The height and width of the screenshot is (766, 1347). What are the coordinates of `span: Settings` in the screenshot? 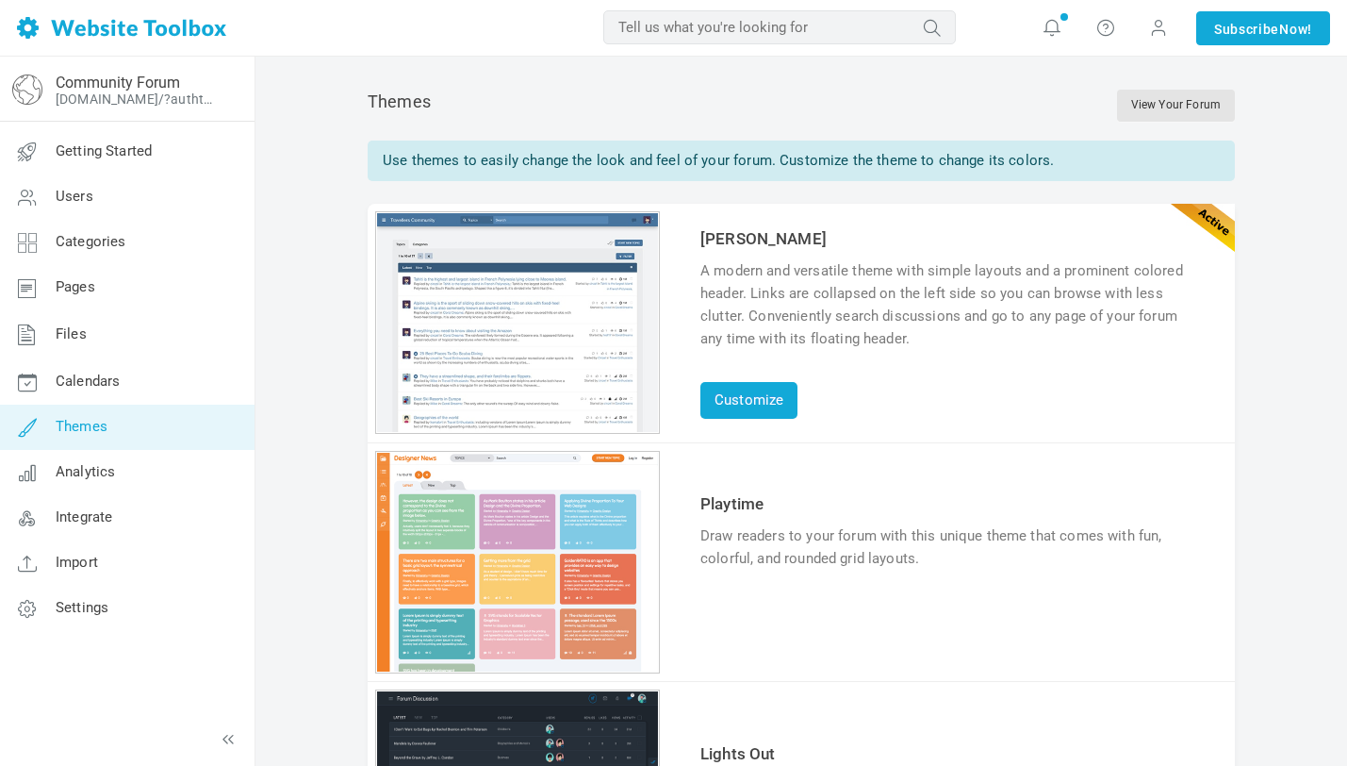 It's located at (82, 607).